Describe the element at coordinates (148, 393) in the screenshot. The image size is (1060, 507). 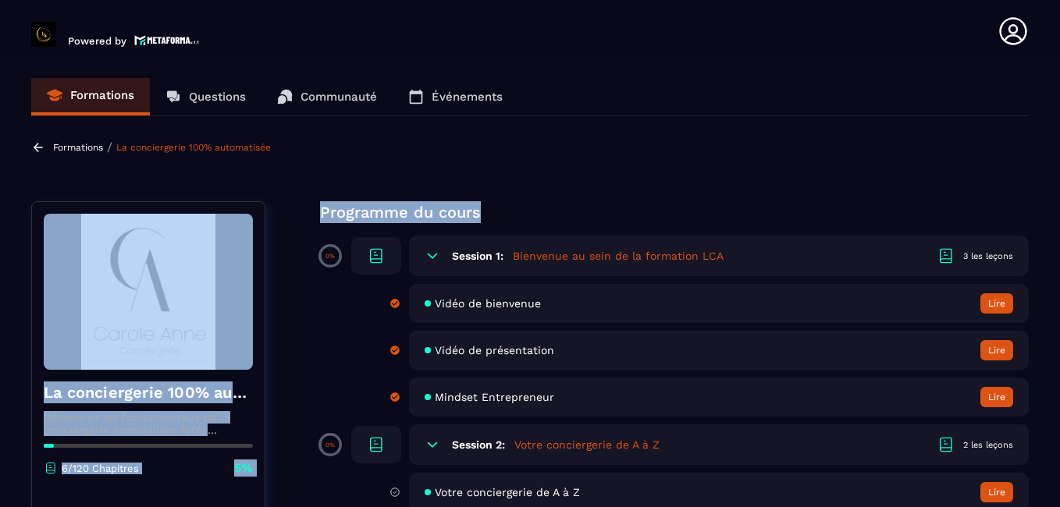
I see `h4: La conciergerie 100% automatisée` at that location.